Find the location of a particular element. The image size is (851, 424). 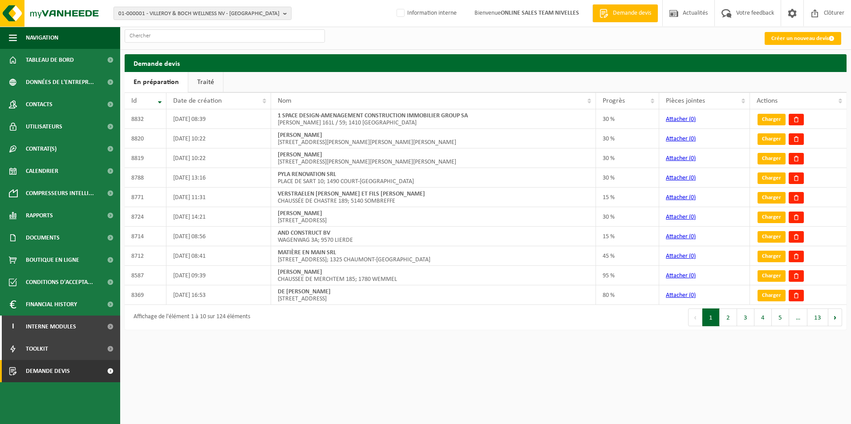

span: Tableau de bord is located at coordinates (50, 60).